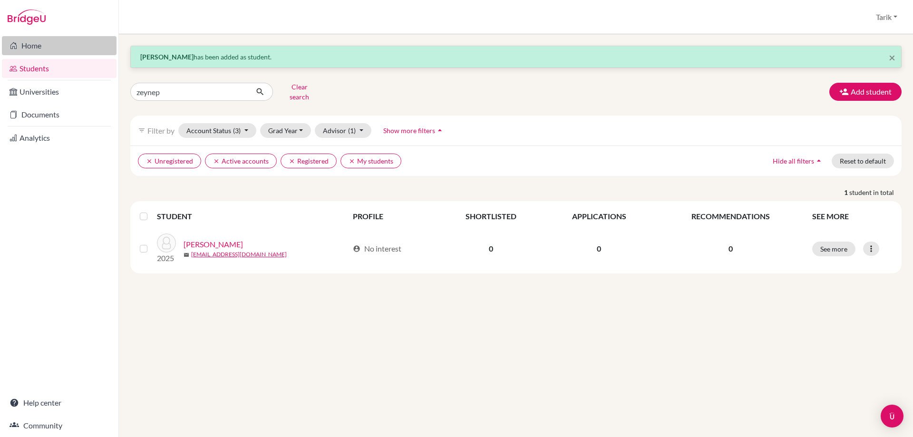 This screenshot has height=437, width=913. I want to click on div: No interest, so click(377, 249).